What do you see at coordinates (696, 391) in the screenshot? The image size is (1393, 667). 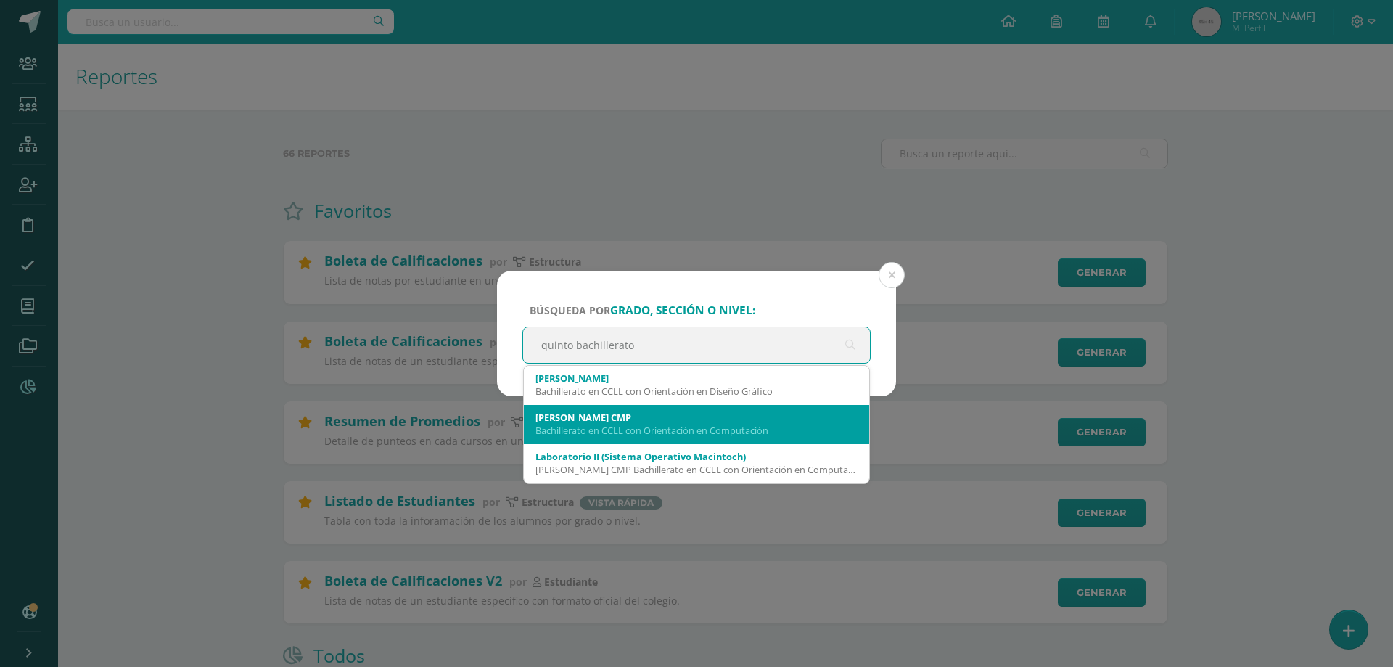 I see `div: Bachillerato en CCLL con Orientación en Diseño Gráfico` at bounding box center [696, 391].